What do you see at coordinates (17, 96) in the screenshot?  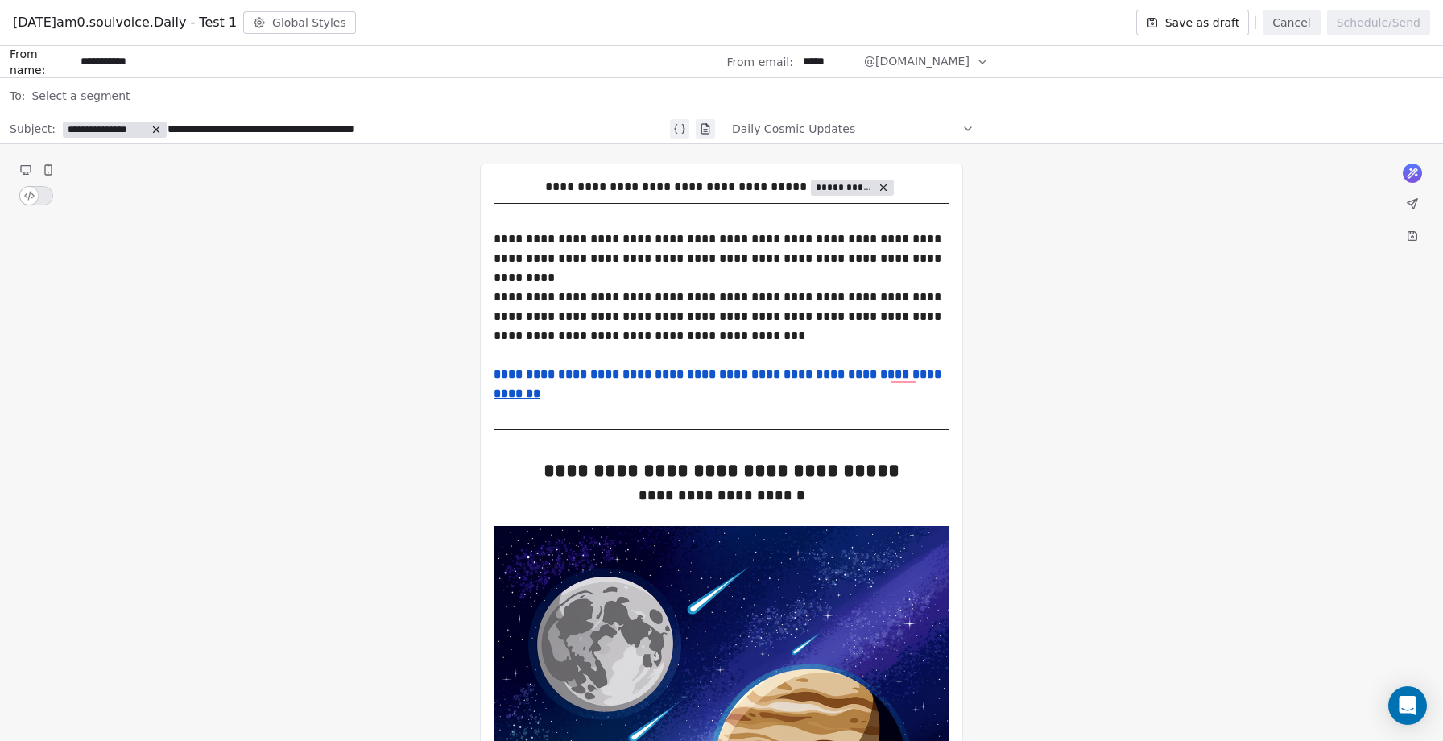 I see `span: To:` at bounding box center [17, 96].